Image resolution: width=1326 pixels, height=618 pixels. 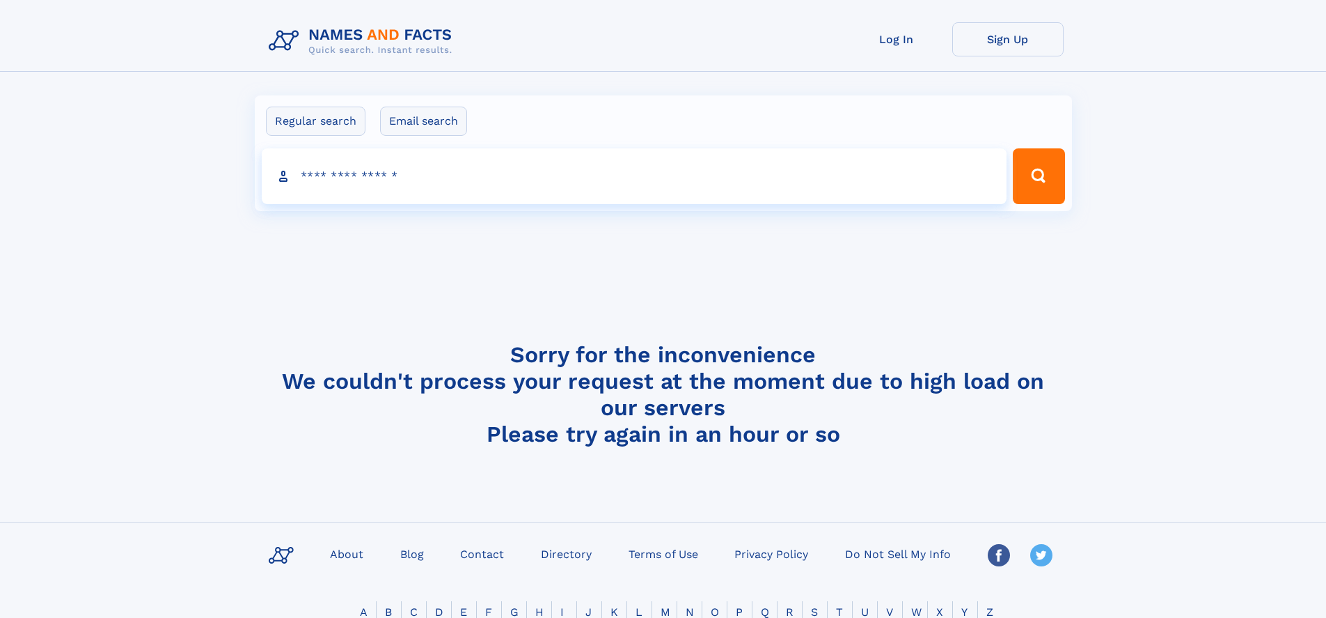 I want to click on a: Contact, so click(x=482, y=553).